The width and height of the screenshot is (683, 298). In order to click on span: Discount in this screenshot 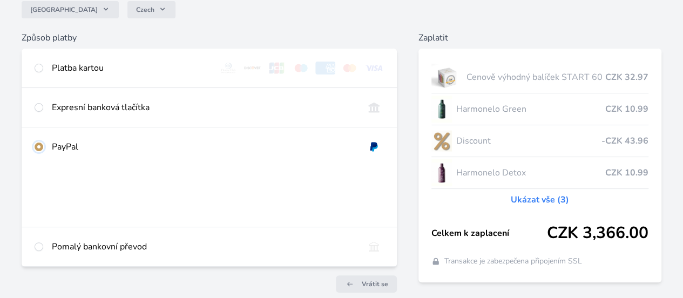, I will do `click(529, 141)`.